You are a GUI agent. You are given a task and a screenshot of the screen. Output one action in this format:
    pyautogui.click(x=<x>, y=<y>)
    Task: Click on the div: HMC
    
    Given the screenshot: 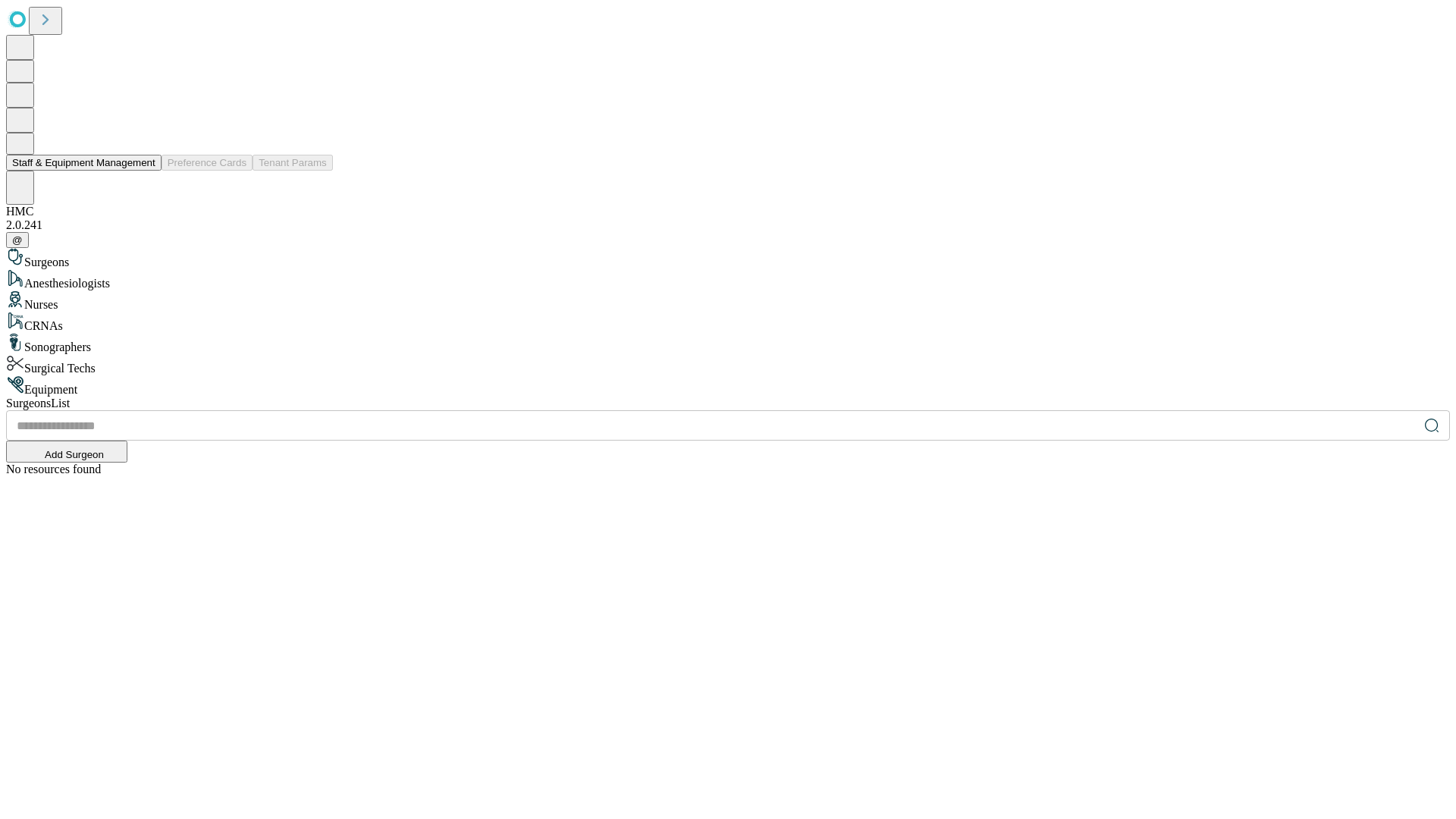 What is the action you would take?
    pyautogui.click(x=728, y=212)
    